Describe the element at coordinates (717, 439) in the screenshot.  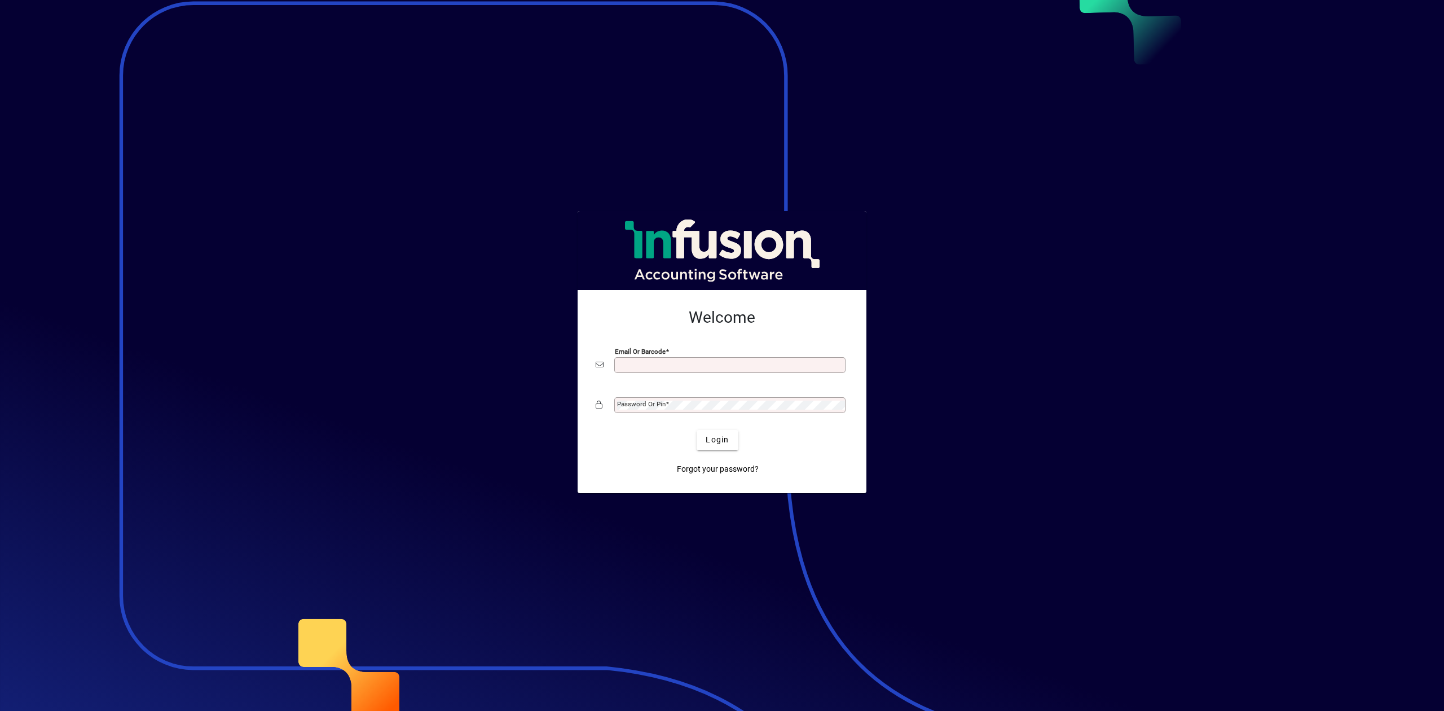
I see `span: Login` at that location.